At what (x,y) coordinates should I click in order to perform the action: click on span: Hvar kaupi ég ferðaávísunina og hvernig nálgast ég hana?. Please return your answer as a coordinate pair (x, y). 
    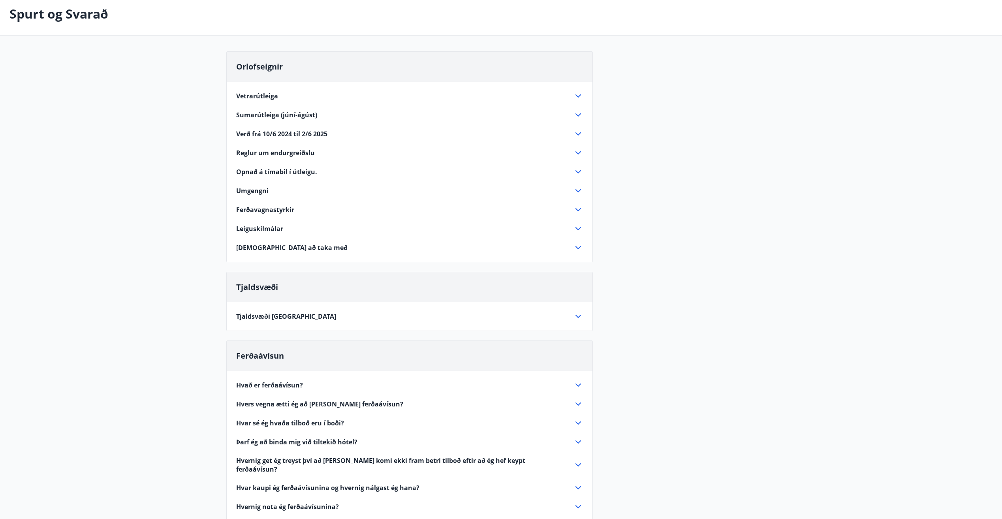
    Looking at the image, I should click on (328, 488).